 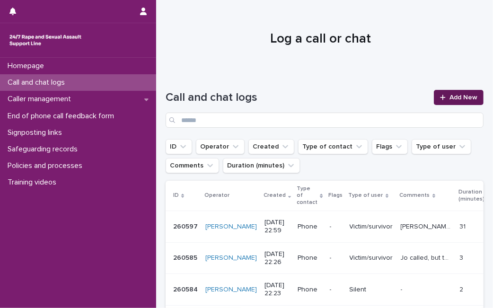 What do you see at coordinates (321, 39) in the screenshot?
I see `h1: Log a call or chat` at bounding box center [321, 39].